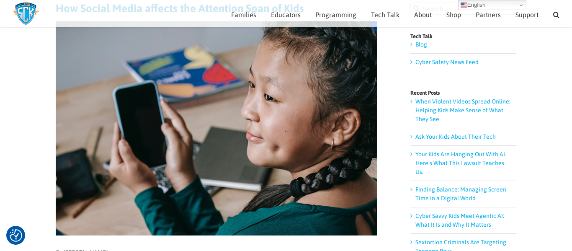 Image resolution: width=572 pixels, height=251 pixels. What do you see at coordinates (244, 15) in the screenshot?
I see `span: Families` at bounding box center [244, 15].